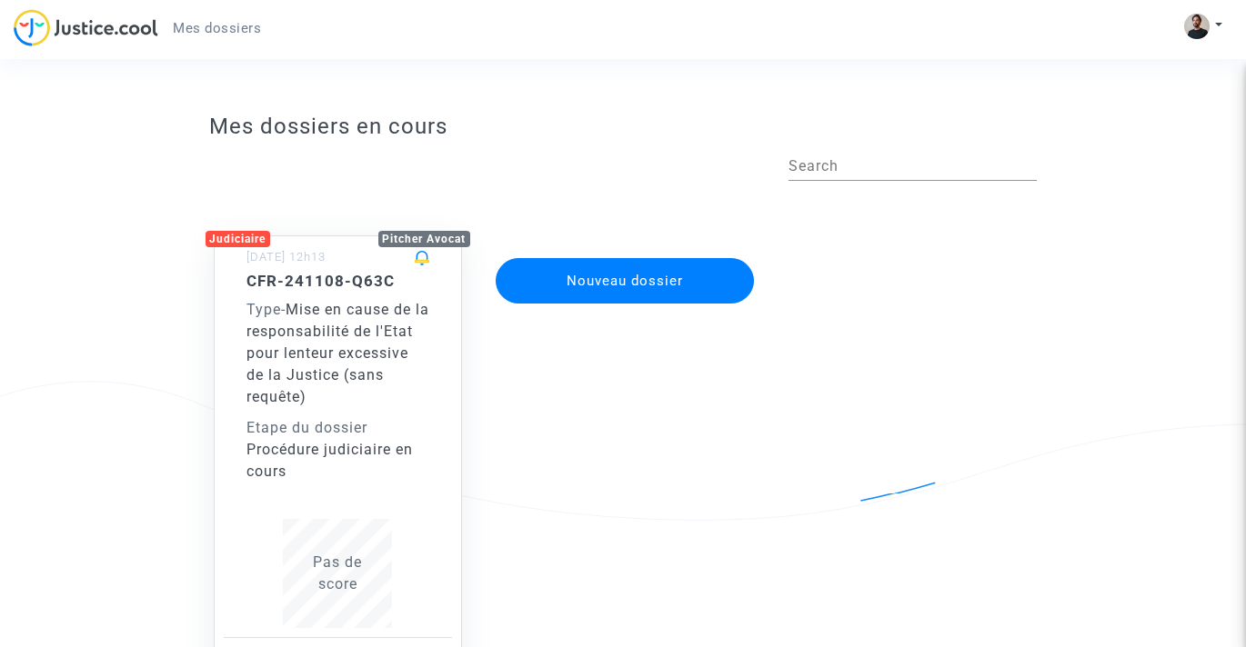  Describe the element at coordinates (1197, 26) in the screenshot. I see `img: ACg8ocKZzCXf8P0b-_c2ywhsnD00RYBXdOwlIBRuqmBtKNwtXwmUasni=s96-c` at that location.